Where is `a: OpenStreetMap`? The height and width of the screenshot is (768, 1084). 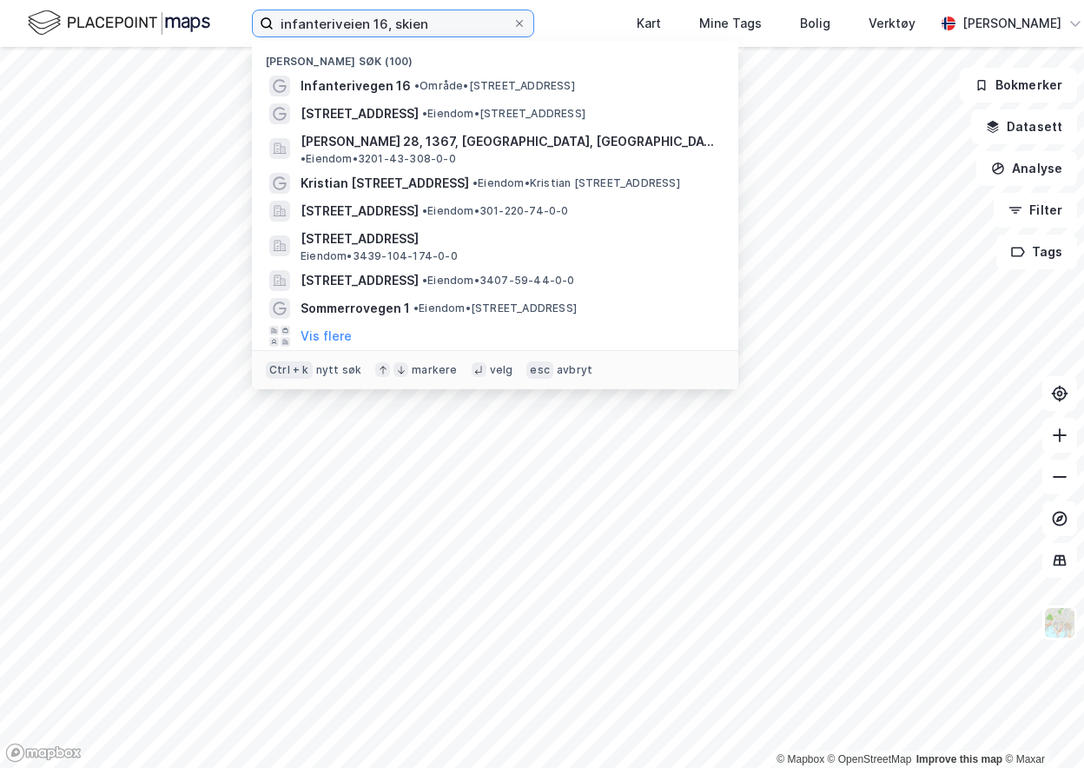
a: OpenStreetMap is located at coordinates (869, 759).